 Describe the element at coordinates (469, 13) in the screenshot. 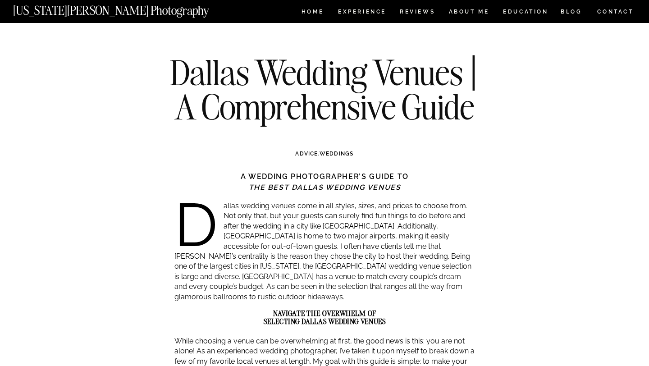

I see `a: ABOUT ME` at that location.